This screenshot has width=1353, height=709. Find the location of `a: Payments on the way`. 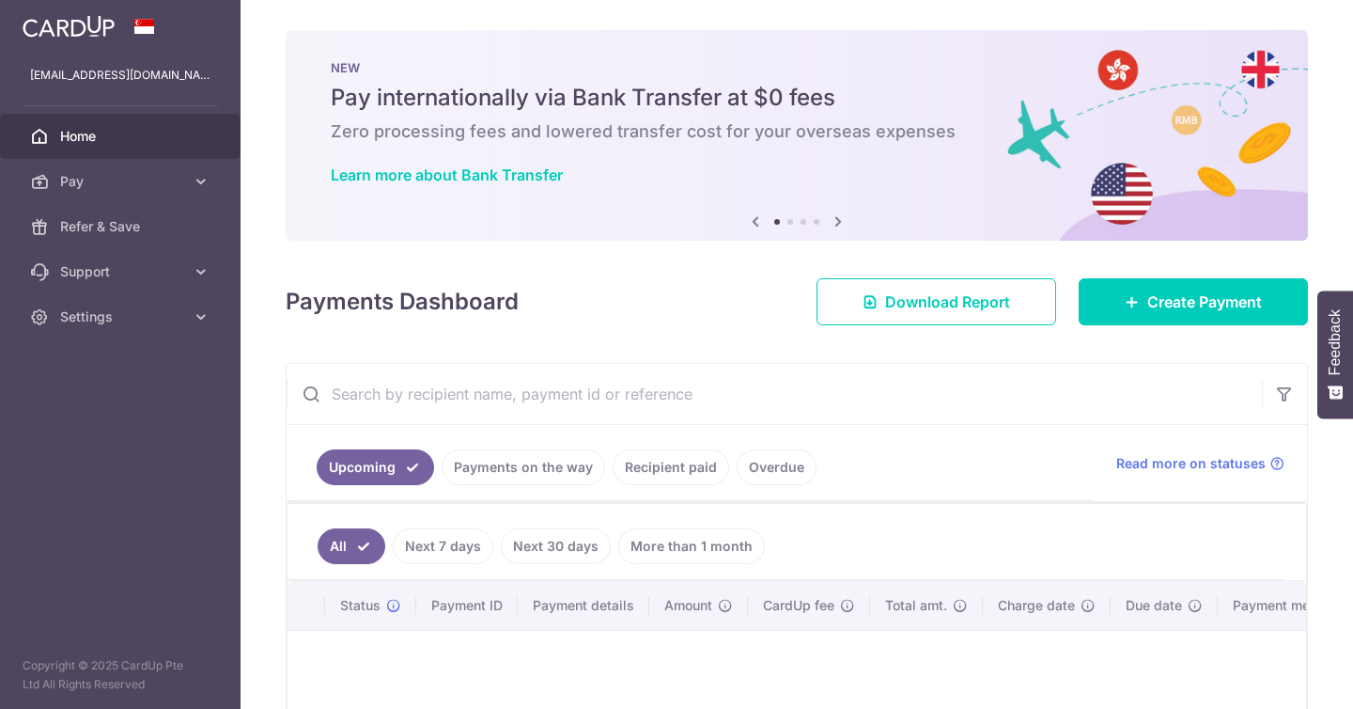

a: Payments on the way is located at coordinates (523, 467).